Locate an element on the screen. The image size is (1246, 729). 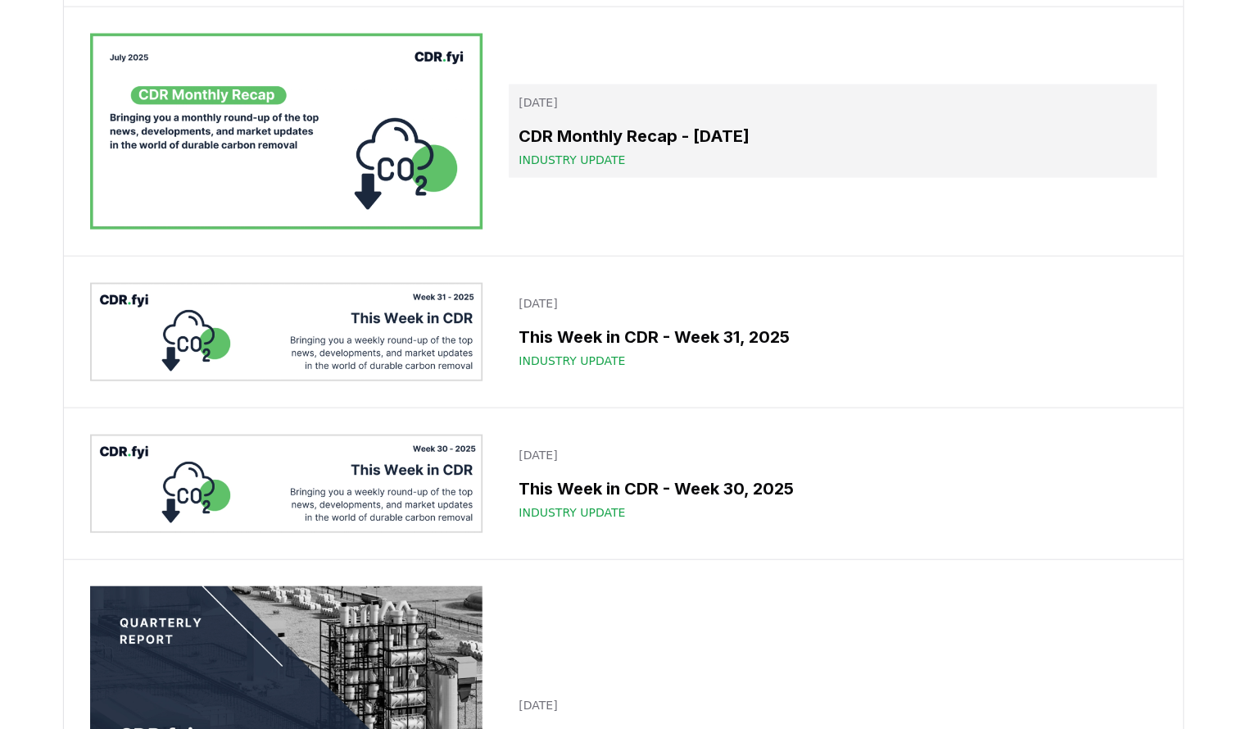
img: CDR Monthly Recap - July 2025 blog post image is located at coordinates (287, 132).